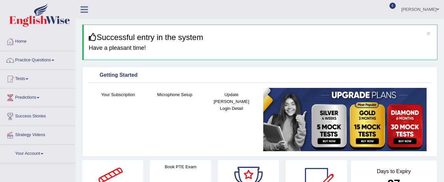  I want to click on a: Predictions, so click(38, 97).